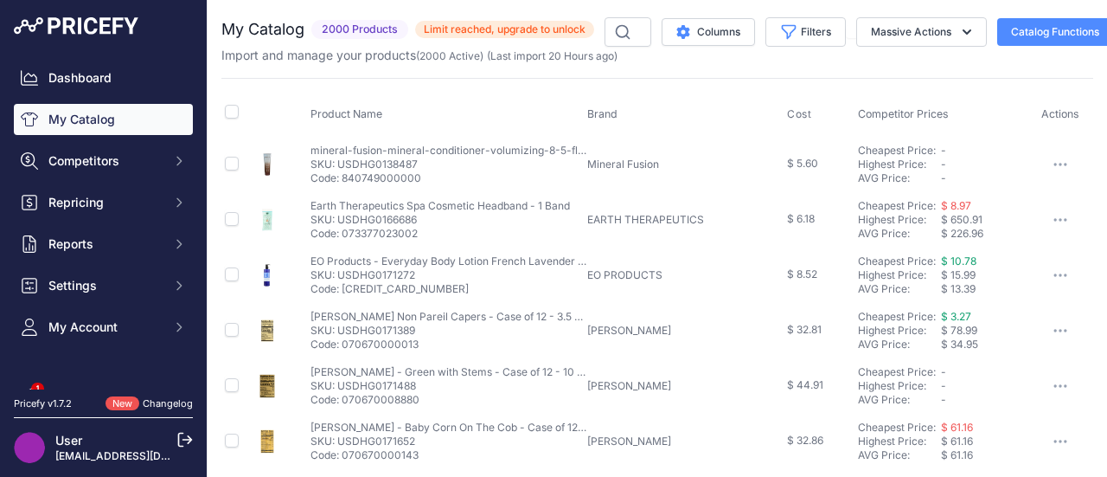  I want to click on p: SKU: USDHG0171652, so click(449, 441).